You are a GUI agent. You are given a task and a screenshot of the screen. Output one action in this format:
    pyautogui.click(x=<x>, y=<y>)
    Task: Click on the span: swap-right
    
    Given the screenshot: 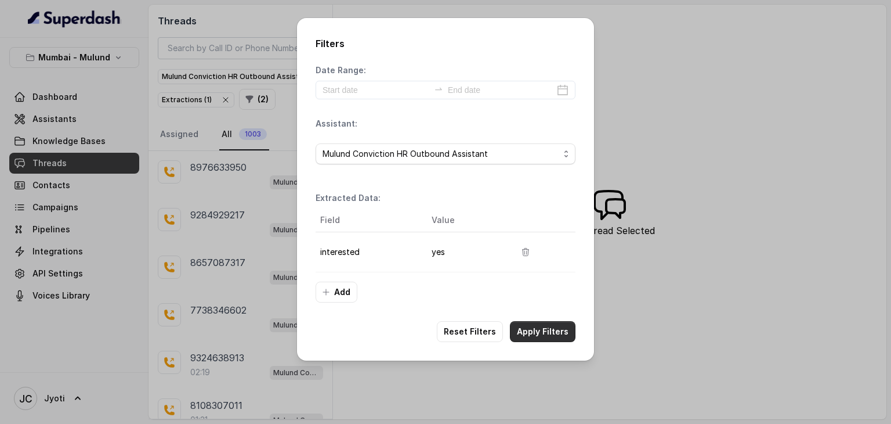 What is the action you would take?
    pyautogui.click(x=439, y=89)
    